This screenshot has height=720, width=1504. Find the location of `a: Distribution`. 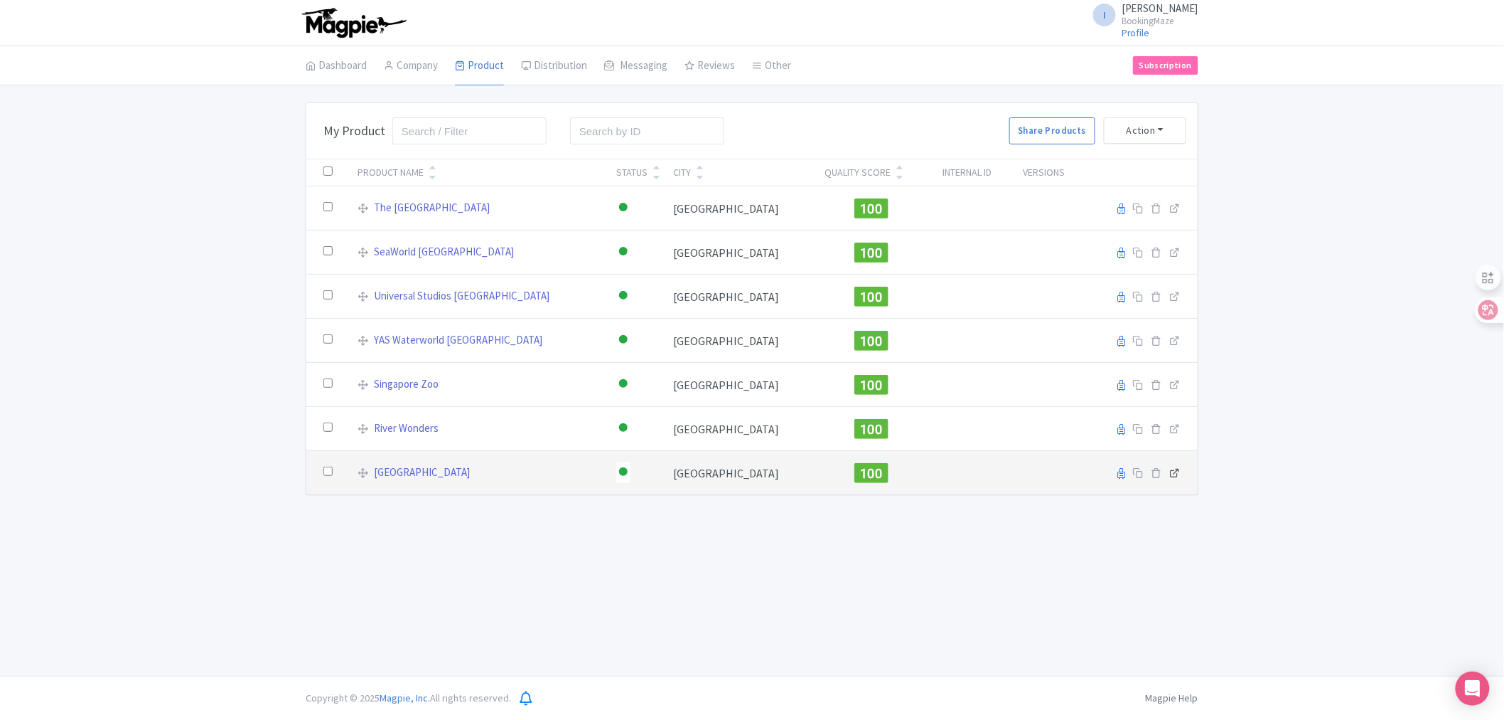

a: Distribution is located at coordinates (554, 66).